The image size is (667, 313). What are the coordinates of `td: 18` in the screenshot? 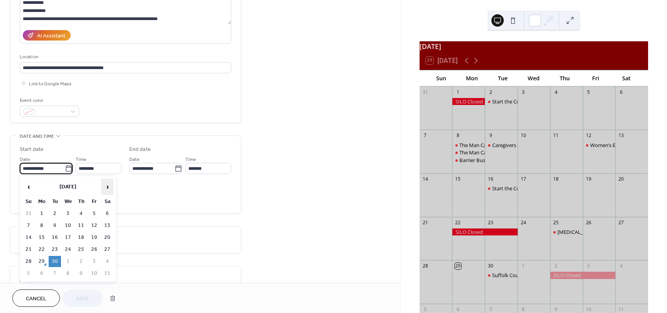 It's located at (81, 237).